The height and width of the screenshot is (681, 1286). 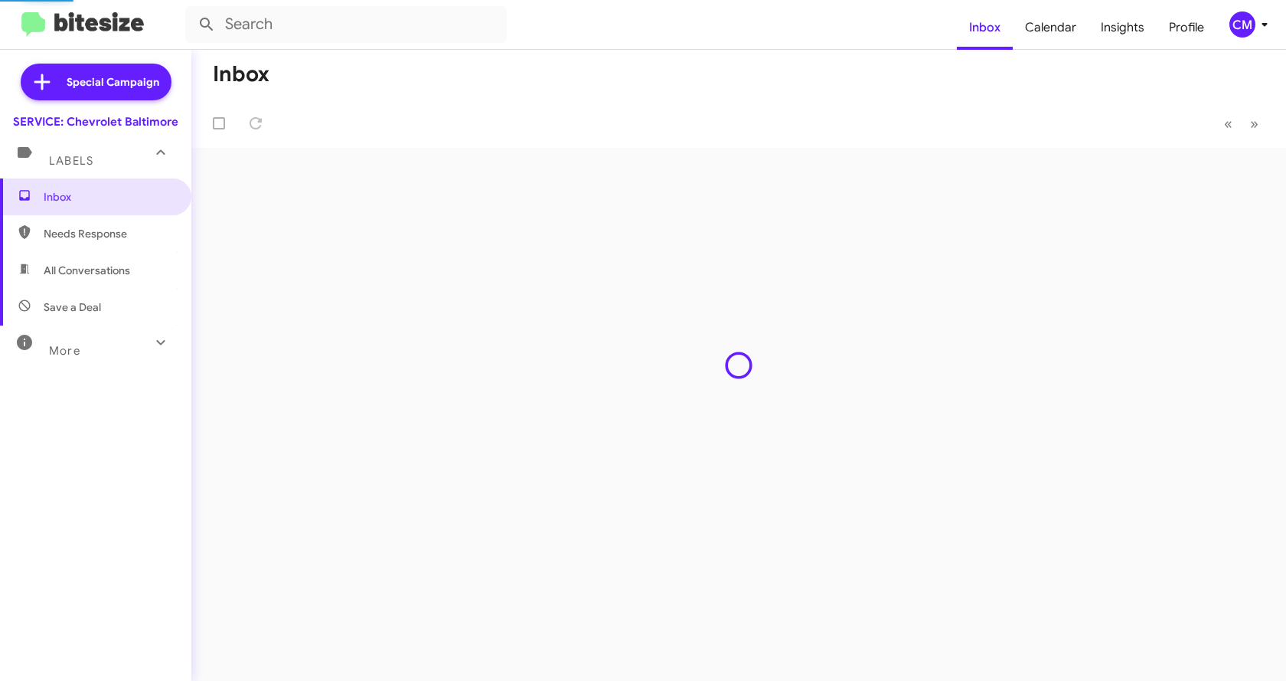 What do you see at coordinates (1122, 28) in the screenshot?
I see `a: Insights` at bounding box center [1122, 28].